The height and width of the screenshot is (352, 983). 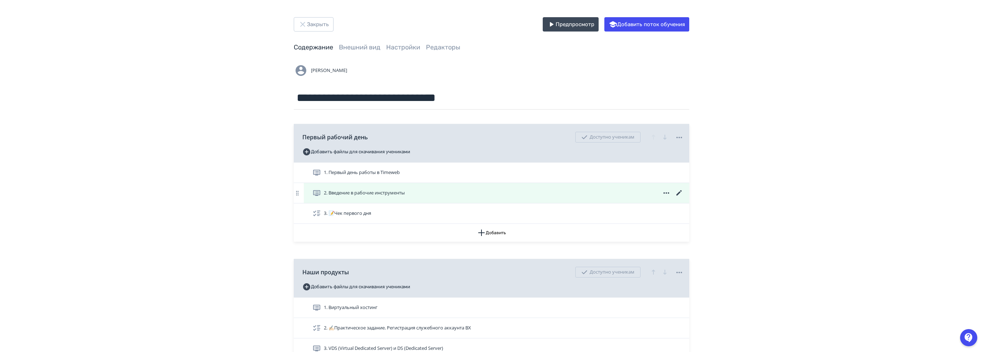 What do you see at coordinates (313, 24) in the screenshot?
I see `button: Закрыть` at bounding box center [313, 24].